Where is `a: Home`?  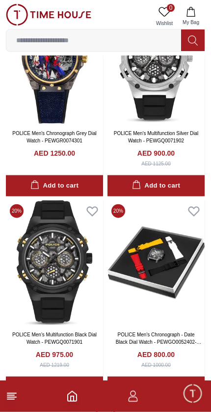
a: Home is located at coordinates (72, 396).